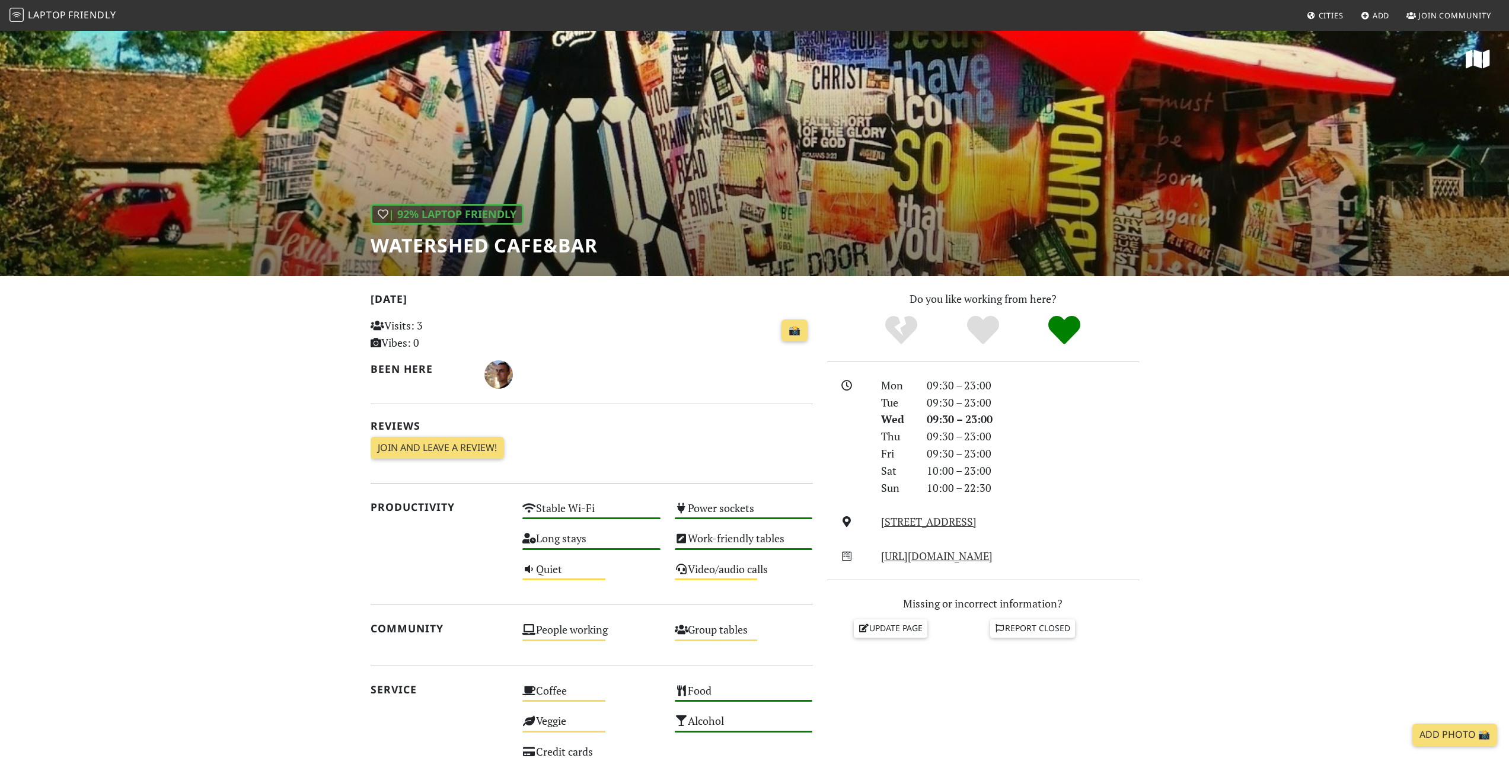 This screenshot has height=758, width=1509. What do you see at coordinates (1325, 15) in the screenshot?
I see `a: Cities` at bounding box center [1325, 15].